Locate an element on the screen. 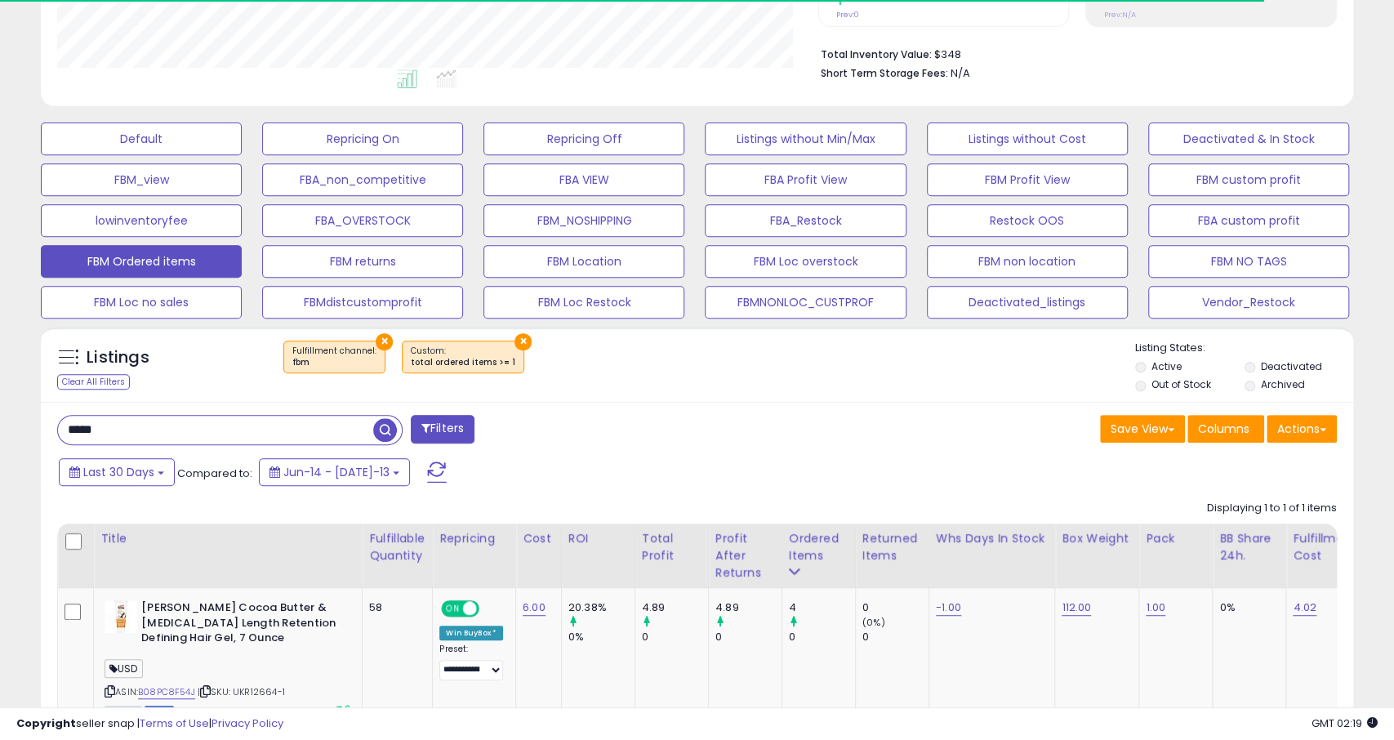 This screenshot has width=1394, height=740. button: FBM Loc overstock is located at coordinates (805, 261).